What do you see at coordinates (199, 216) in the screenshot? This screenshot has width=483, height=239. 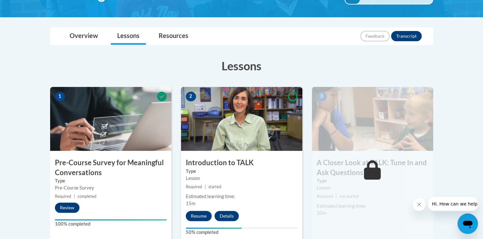 I see `button: Resume` at bounding box center [199, 216].